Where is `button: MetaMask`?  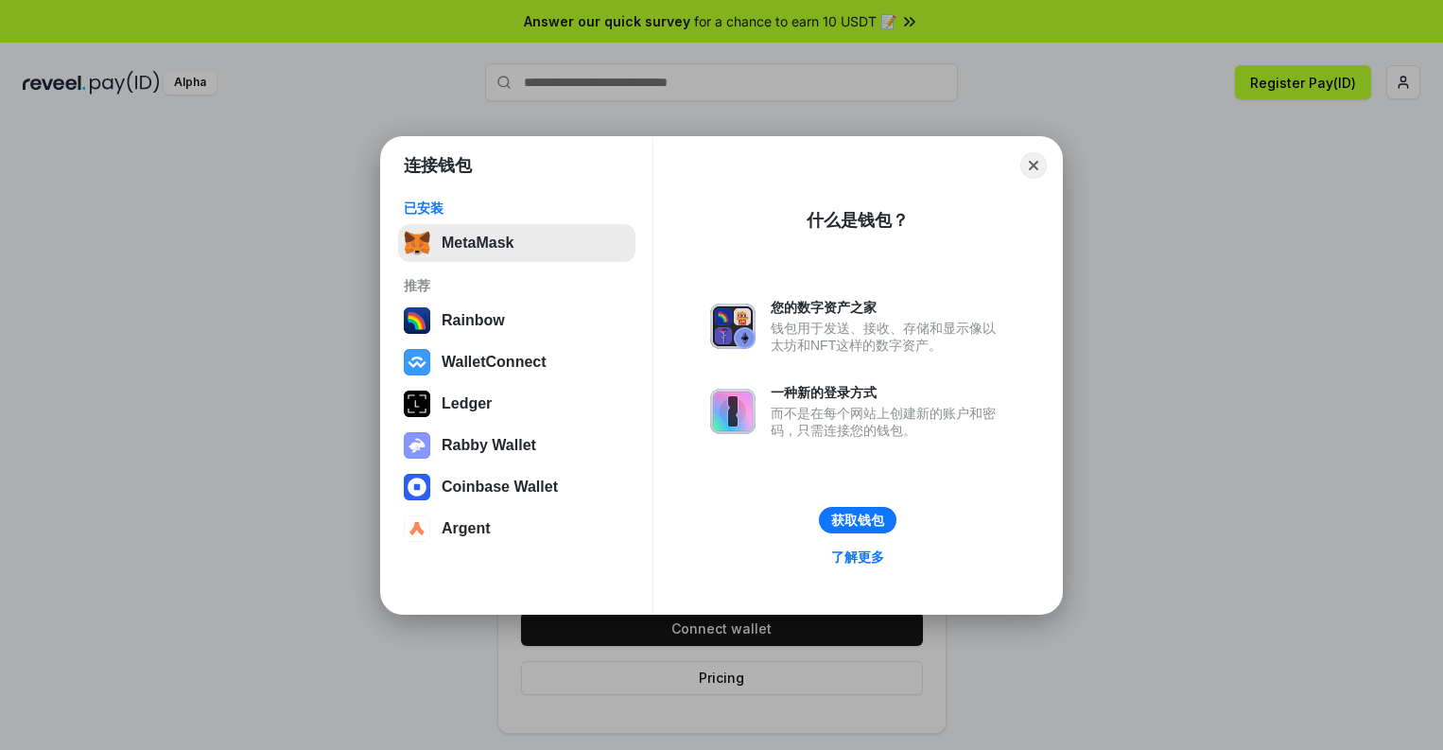 button: MetaMask is located at coordinates (516, 243).